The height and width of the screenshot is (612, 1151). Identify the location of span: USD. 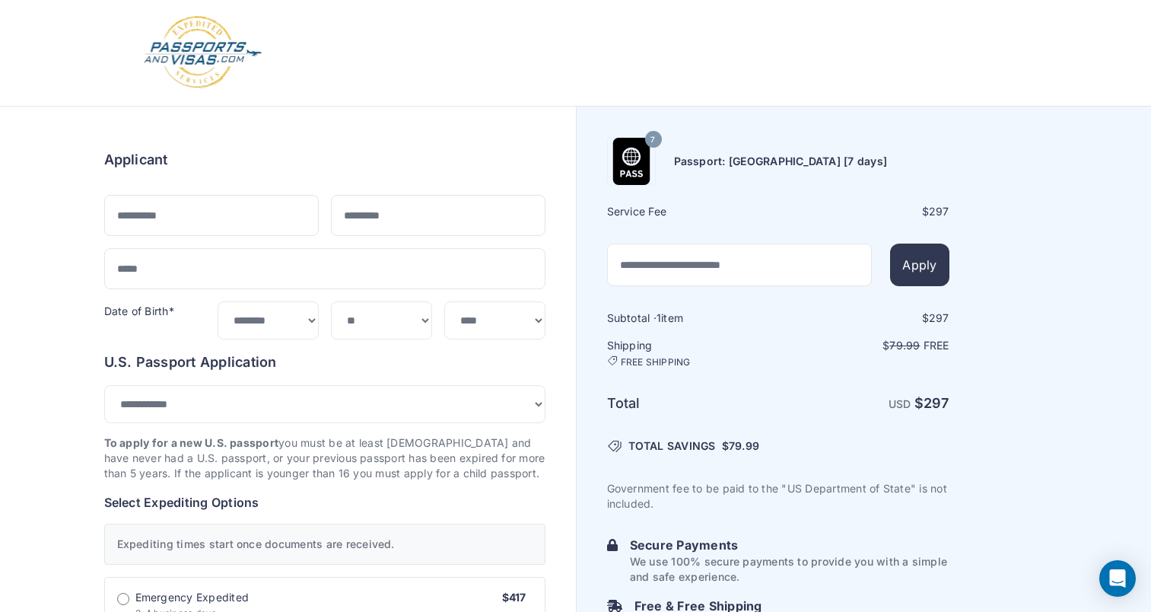
(900, 403).